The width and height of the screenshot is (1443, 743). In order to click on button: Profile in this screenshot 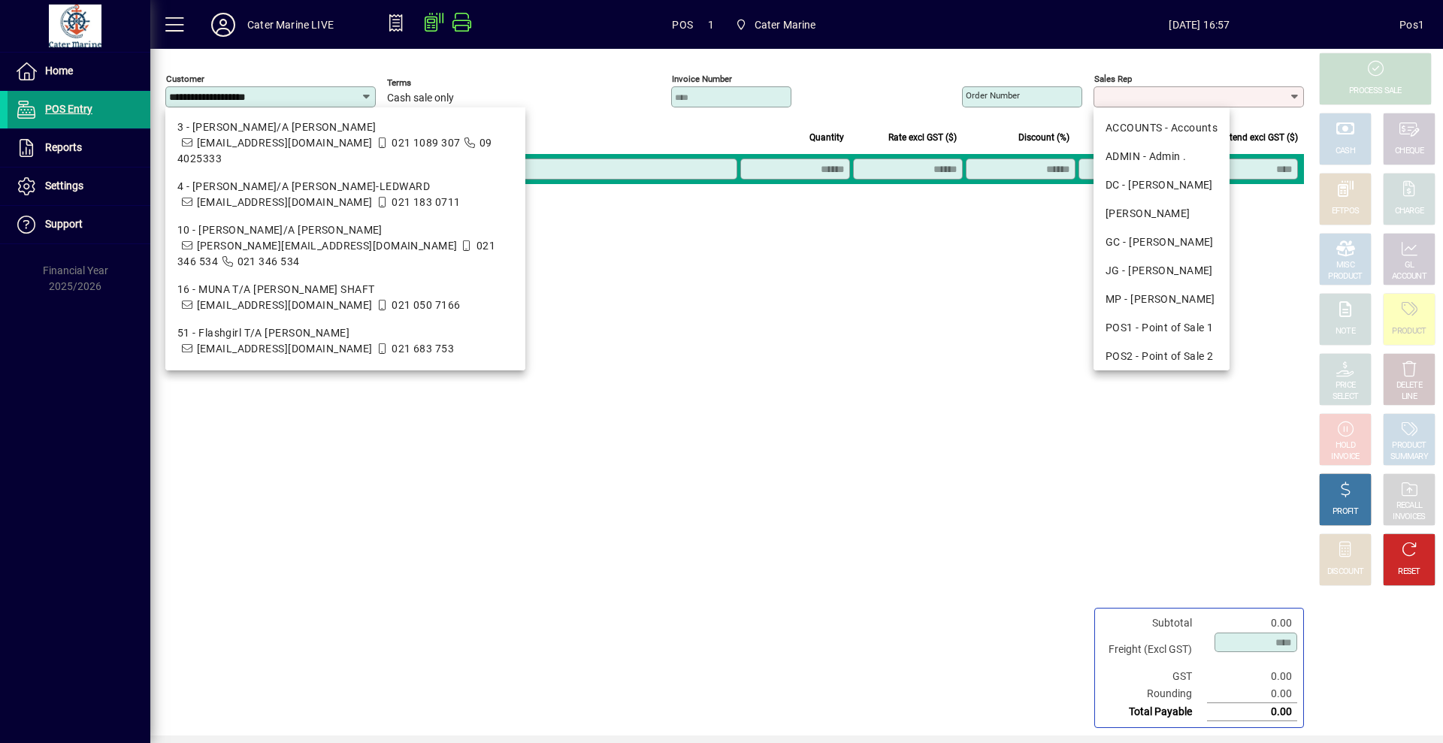, I will do `click(223, 25)`.